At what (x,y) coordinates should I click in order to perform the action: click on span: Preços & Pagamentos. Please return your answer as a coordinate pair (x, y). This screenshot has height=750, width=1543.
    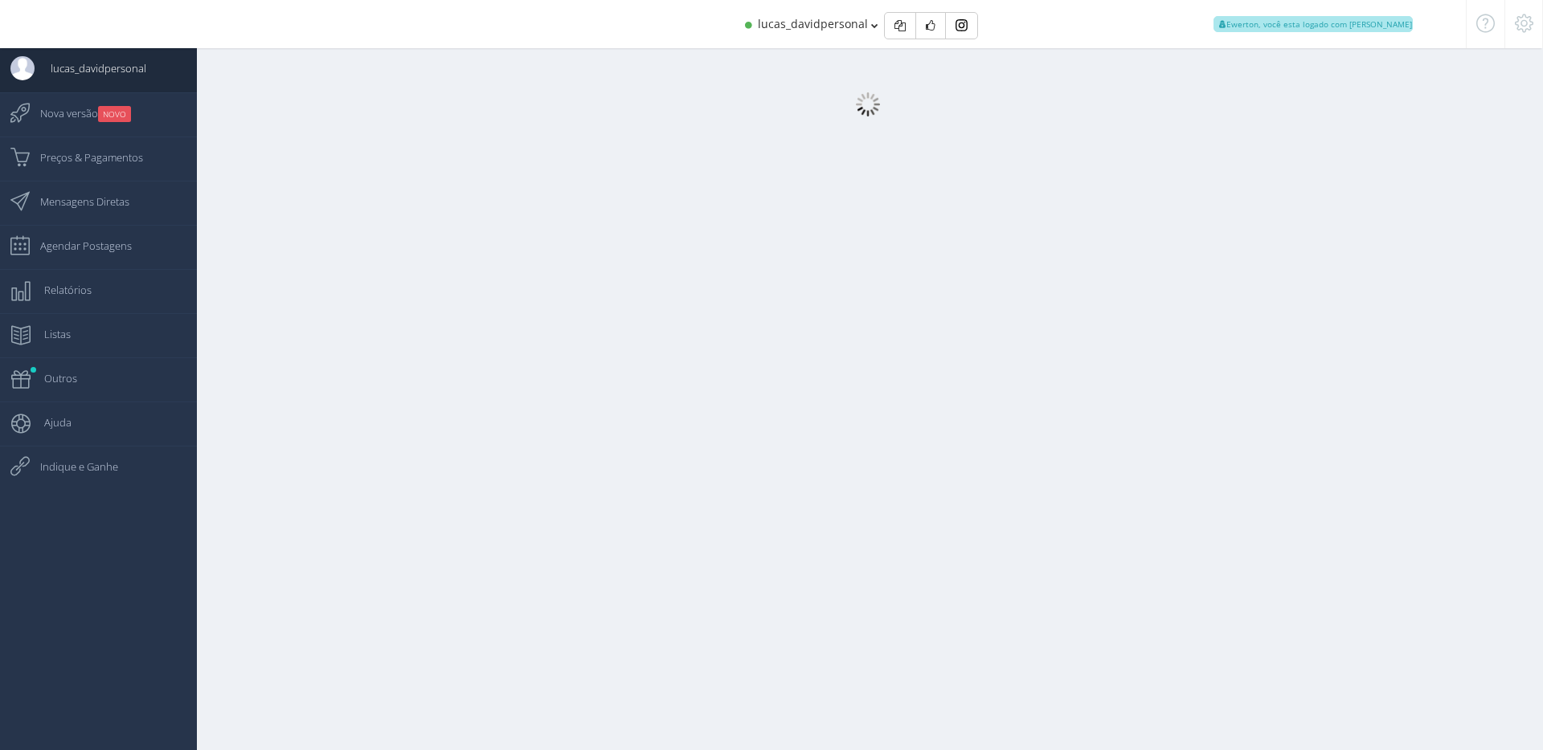
    Looking at the image, I should click on (84, 157).